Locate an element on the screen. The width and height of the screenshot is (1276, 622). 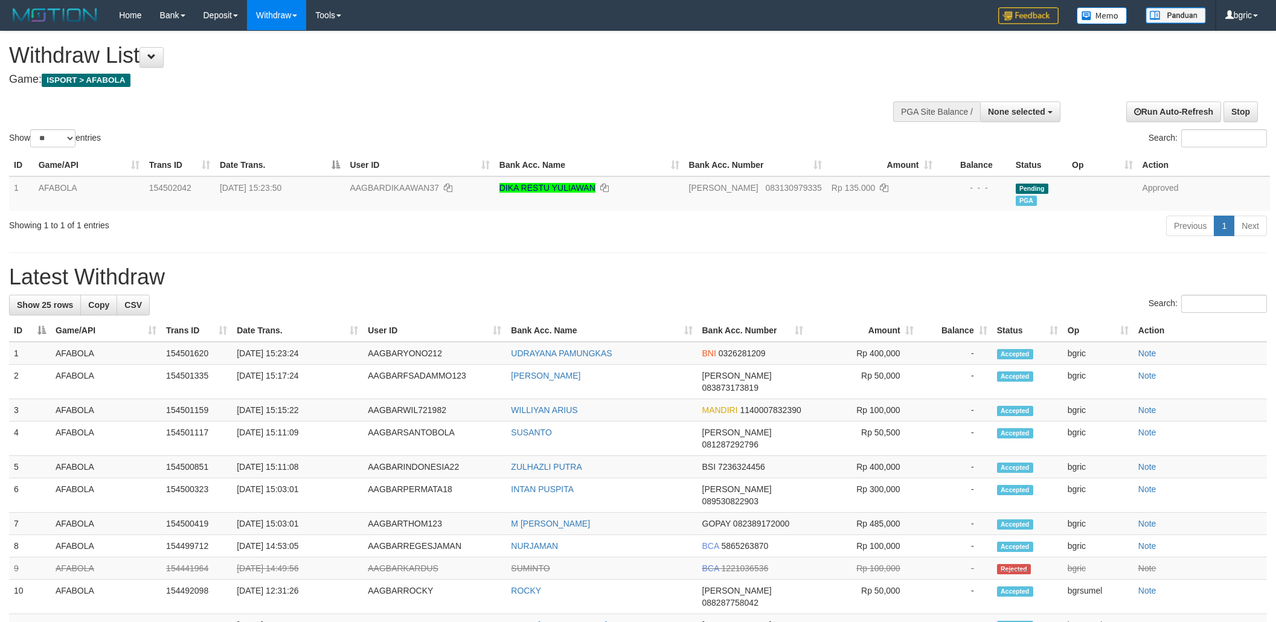
span: Show 25 rows is located at coordinates (45, 305).